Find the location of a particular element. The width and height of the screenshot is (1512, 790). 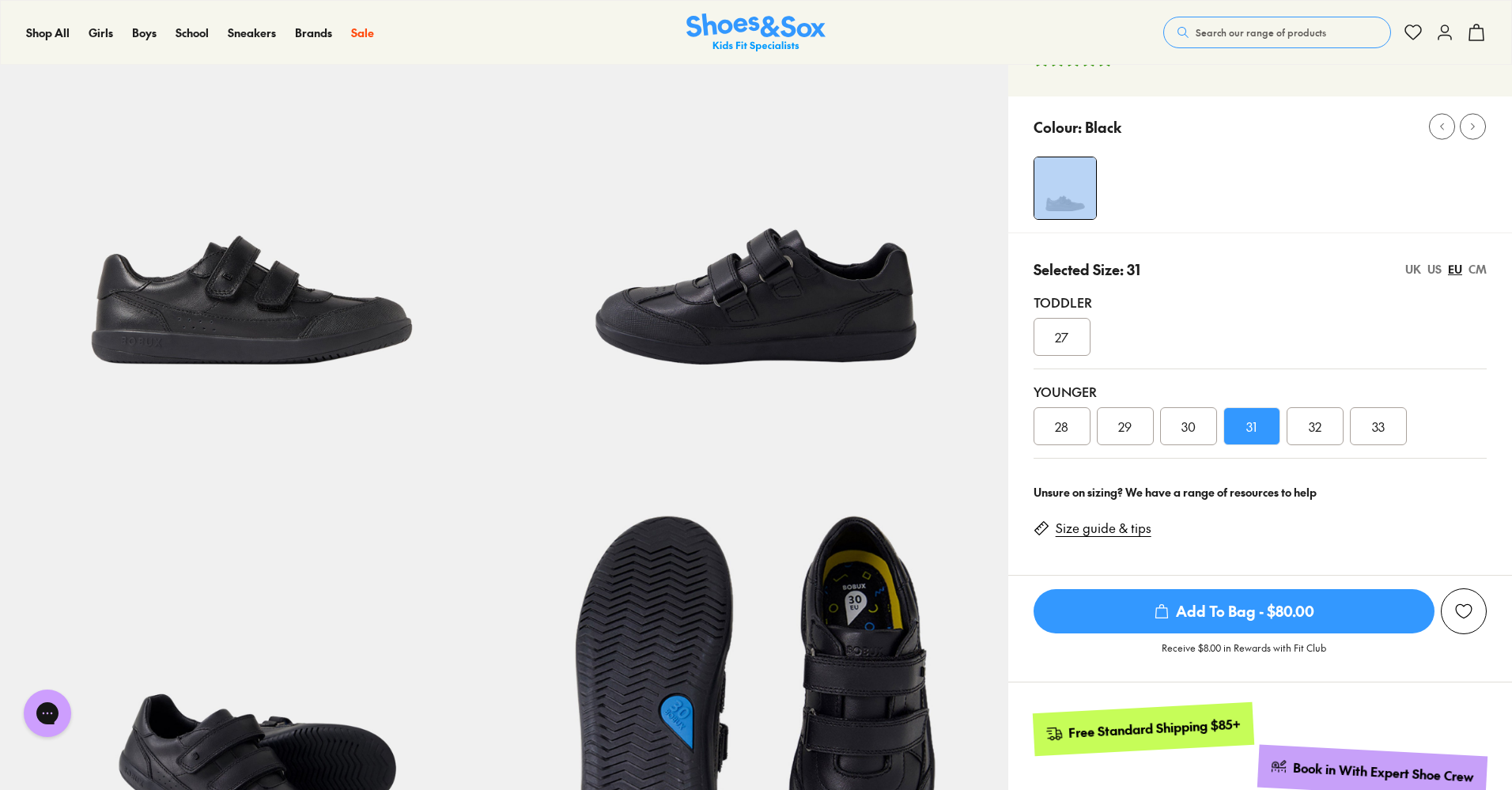

a: Sale is located at coordinates (362, 32).